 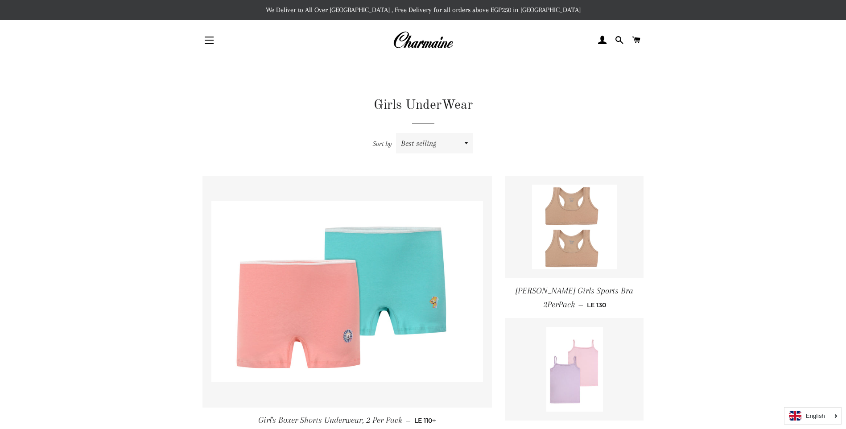 I want to click on h1: Girls UnderWear, so click(x=423, y=105).